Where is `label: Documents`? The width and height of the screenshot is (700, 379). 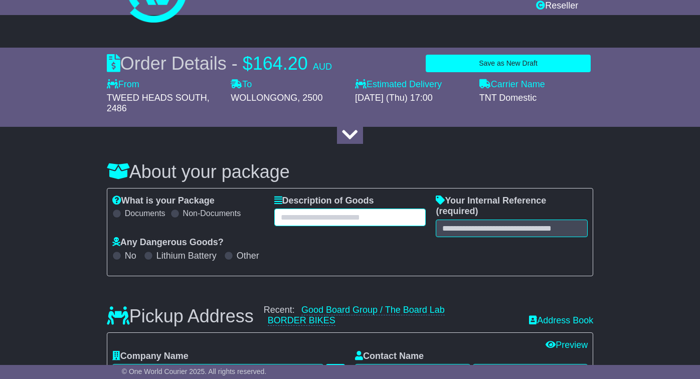
label: Documents is located at coordinates (145, 213).